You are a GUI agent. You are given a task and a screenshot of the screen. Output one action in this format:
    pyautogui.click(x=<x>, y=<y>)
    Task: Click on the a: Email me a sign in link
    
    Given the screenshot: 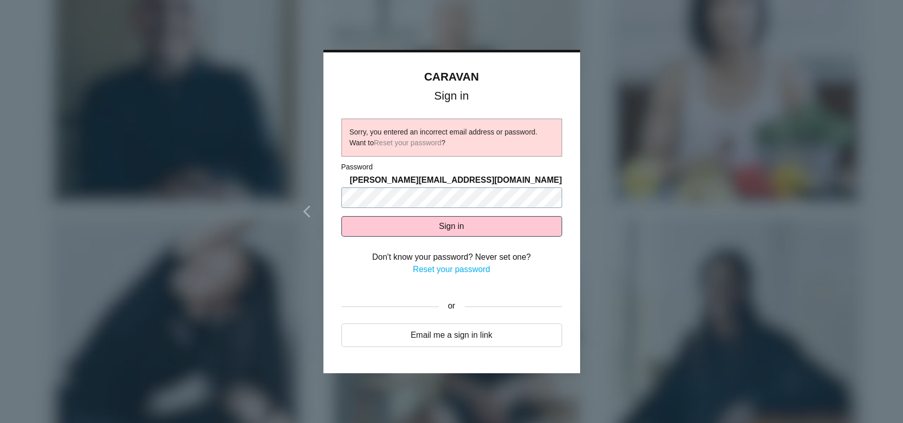 What is the action you would take?
    pyautogui.click(x=452, y=335)
    